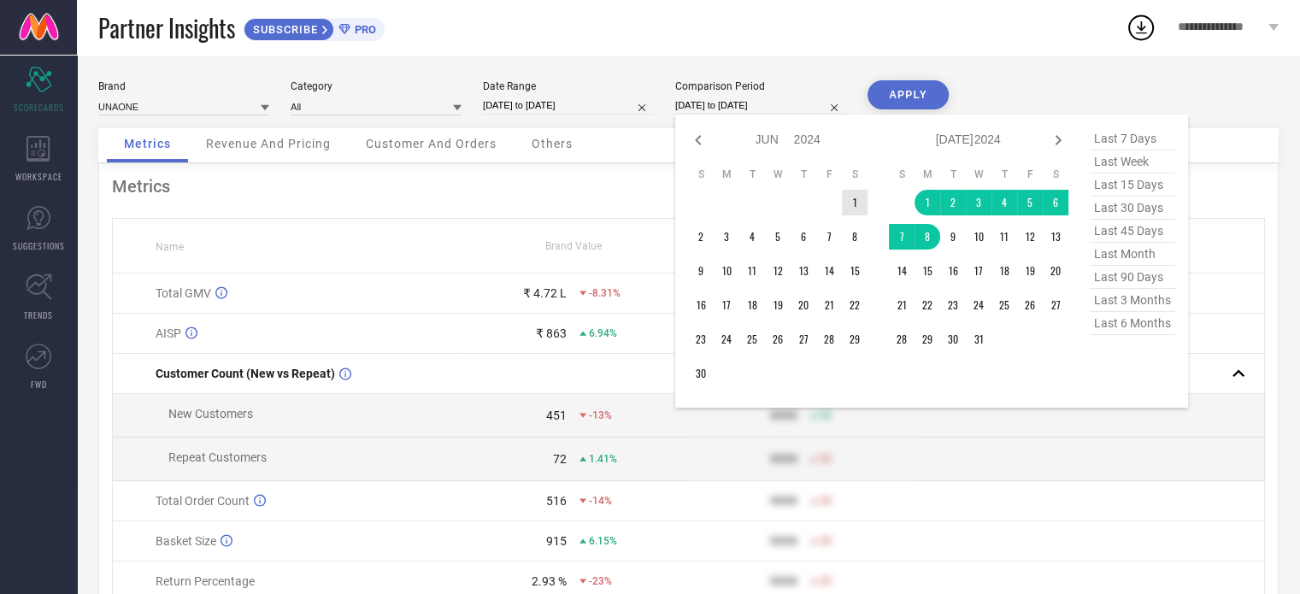 This screenshot has width=1300, height=594. Describe the element at coordinates (829, 339) in the screenshot. I see `td: Fri Jun 28 2024` at that location.